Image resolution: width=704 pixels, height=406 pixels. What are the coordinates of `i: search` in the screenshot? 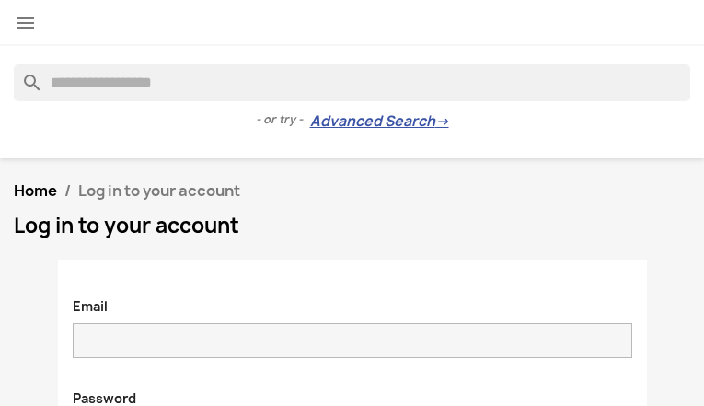 It's located at (25, 75).